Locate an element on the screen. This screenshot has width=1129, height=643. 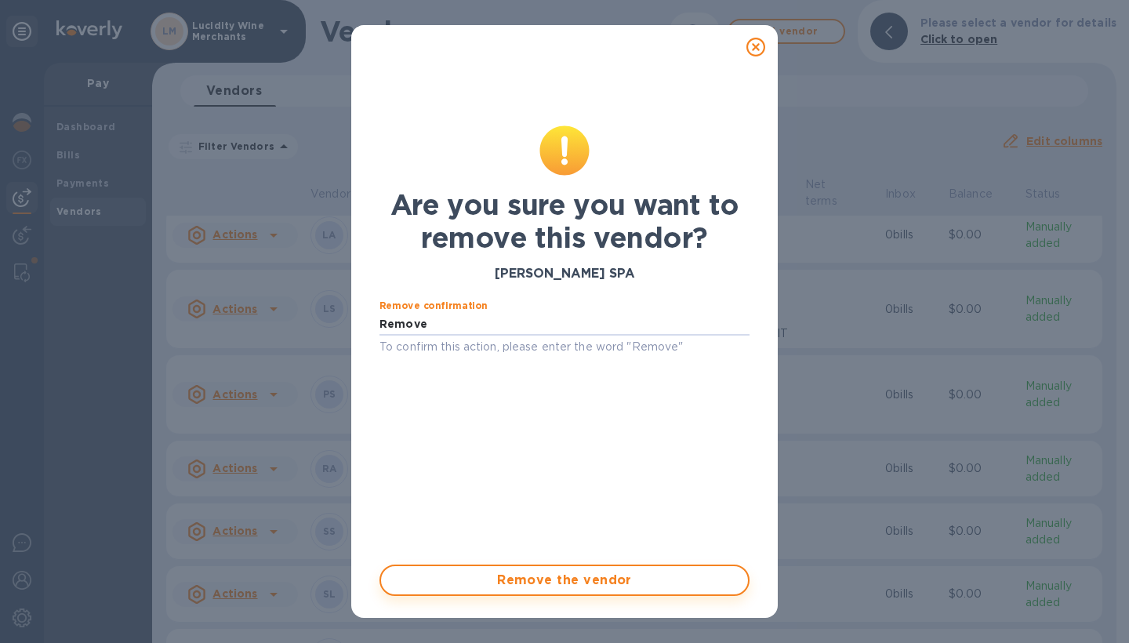
label: Remove confirmation is located at coordinates (433, 306).